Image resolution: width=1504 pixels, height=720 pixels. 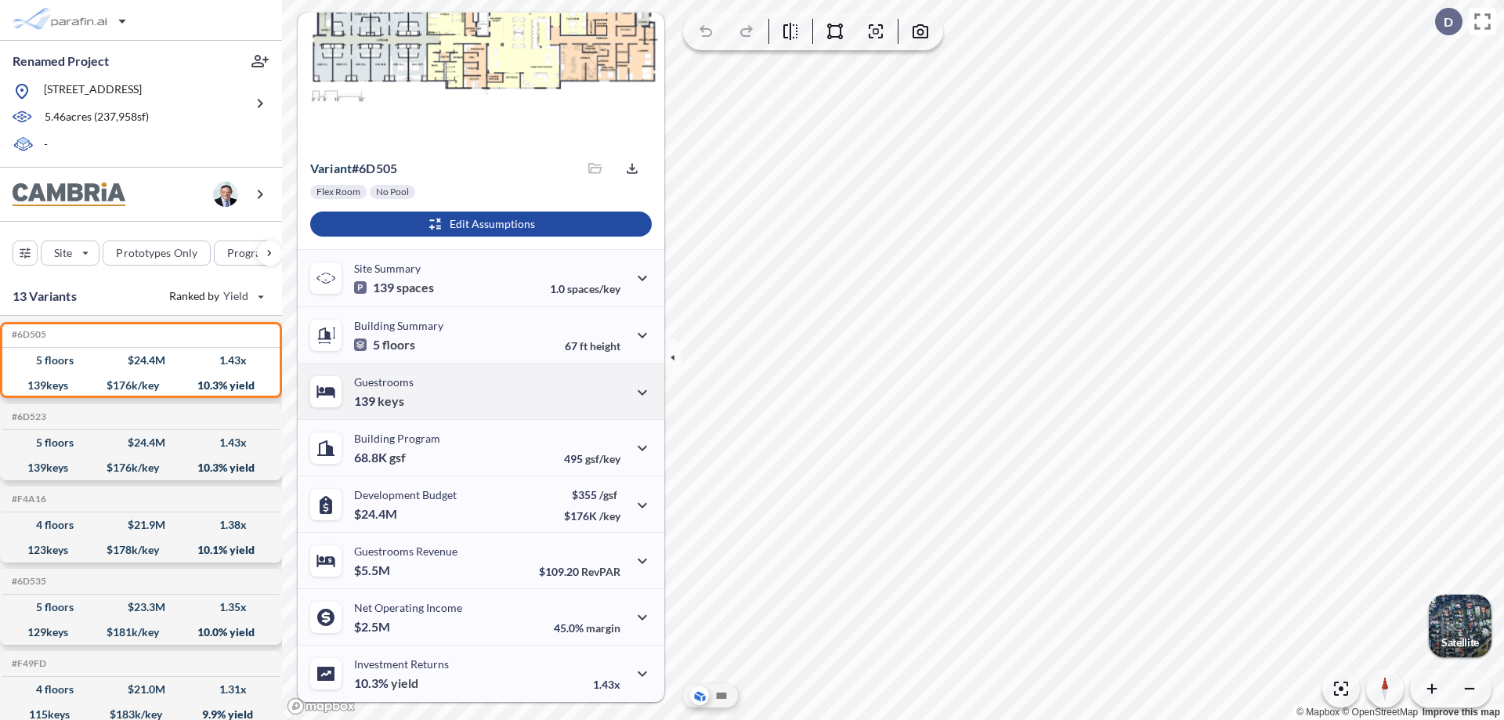 What do you see at coordinates (393, 192) in the screenshot?
I see `p: No Pool` at bounding box center [393, 192].